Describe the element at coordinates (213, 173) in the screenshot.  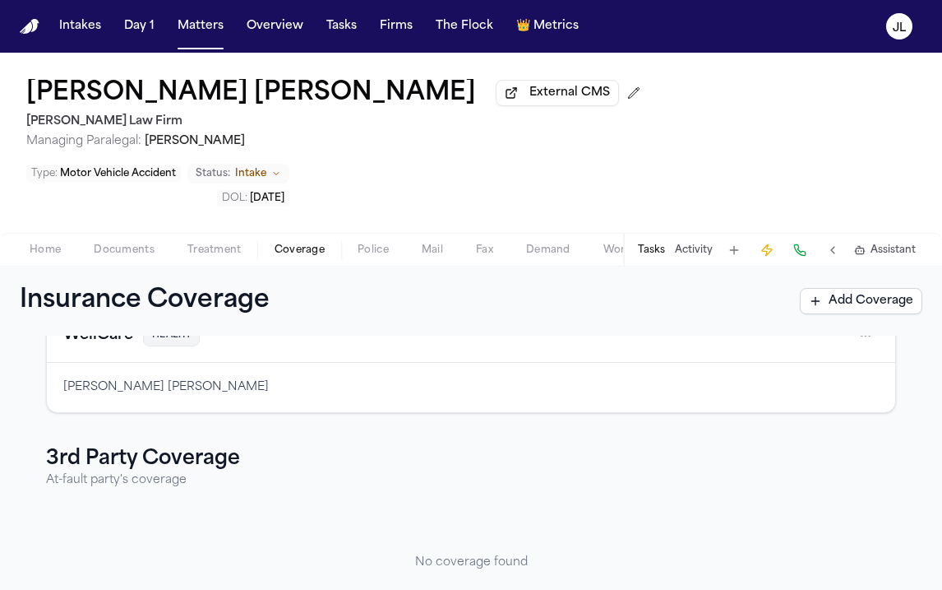
I see `span: Status:` at that location.